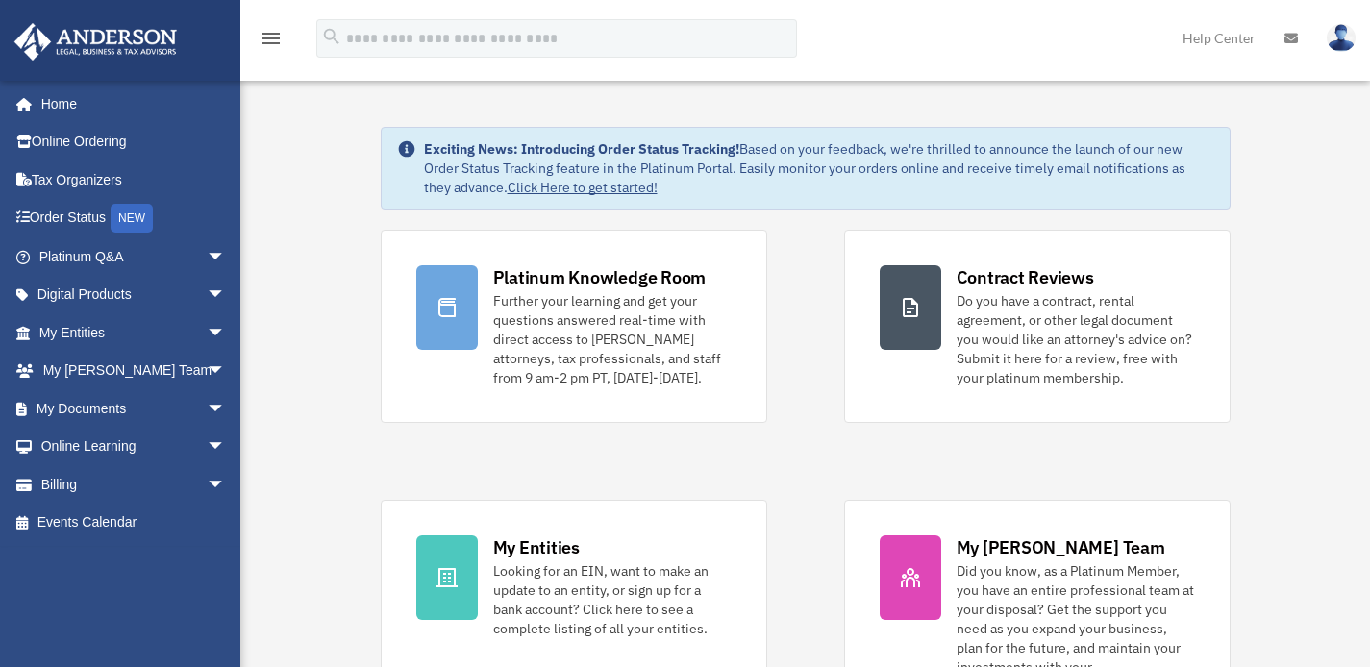 The image size is (1370, 667). I want to click on i: search, so click(332, 37).